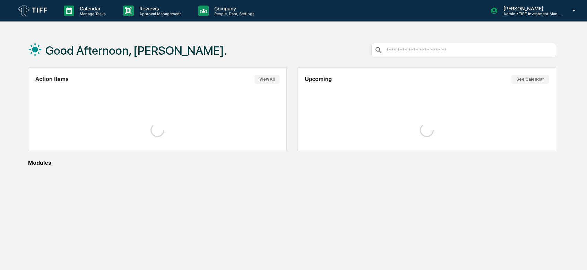 This screenshot has width=587, height=270. What do you see at coordinates (233, 14) in the screenshot?
I see `p: People, Data, Settings` at bounding box center [233, 14].